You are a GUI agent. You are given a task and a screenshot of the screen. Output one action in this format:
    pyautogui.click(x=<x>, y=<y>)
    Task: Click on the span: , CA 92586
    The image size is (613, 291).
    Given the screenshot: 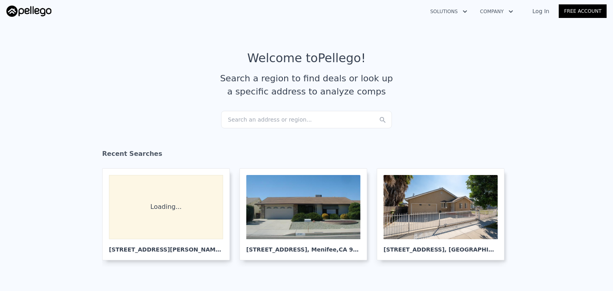 What is the action you would take?
    pyautogui.click(x=352, y=250)
    